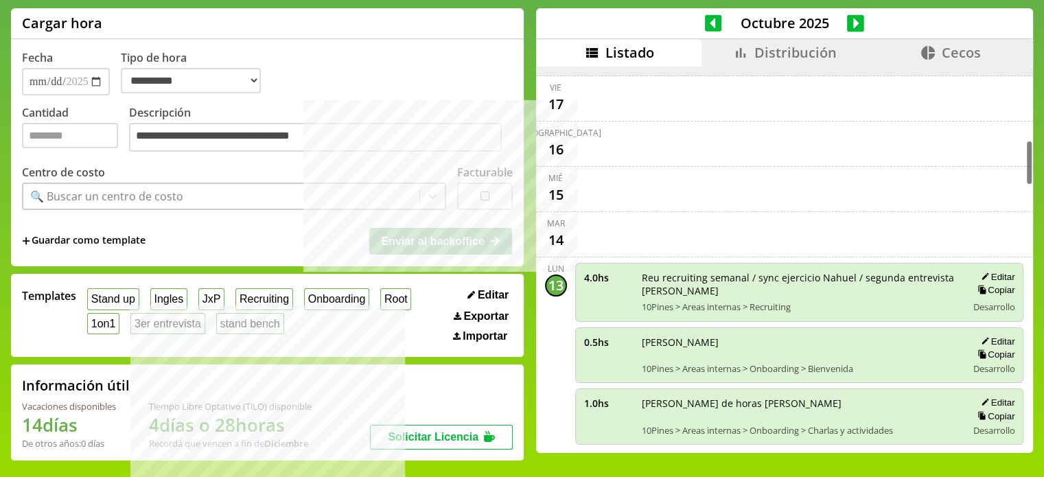 The height and width of the screenshot is (477, 1044). Describe the element at coordinates (62, 23) in the screenshot. I see `h1: Cargar hora` at that location.